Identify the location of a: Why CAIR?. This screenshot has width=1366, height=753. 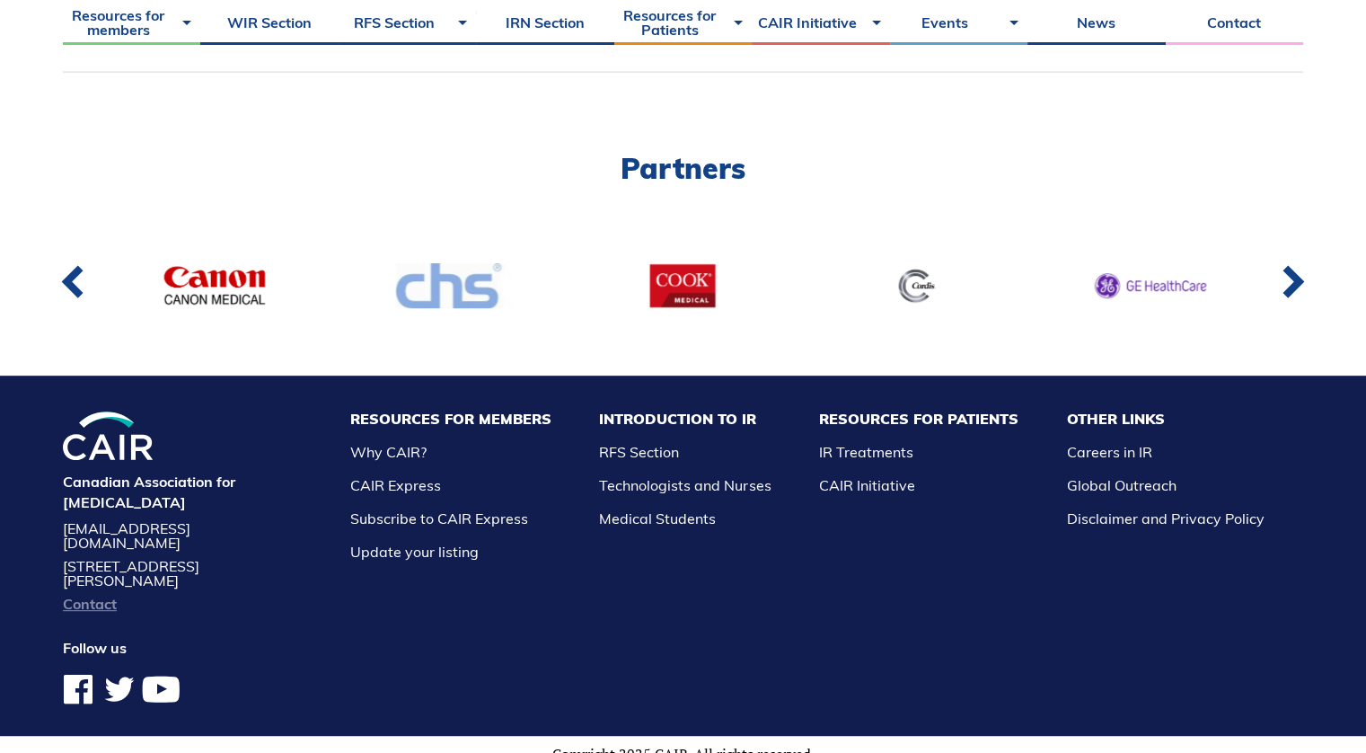
(388, 452).